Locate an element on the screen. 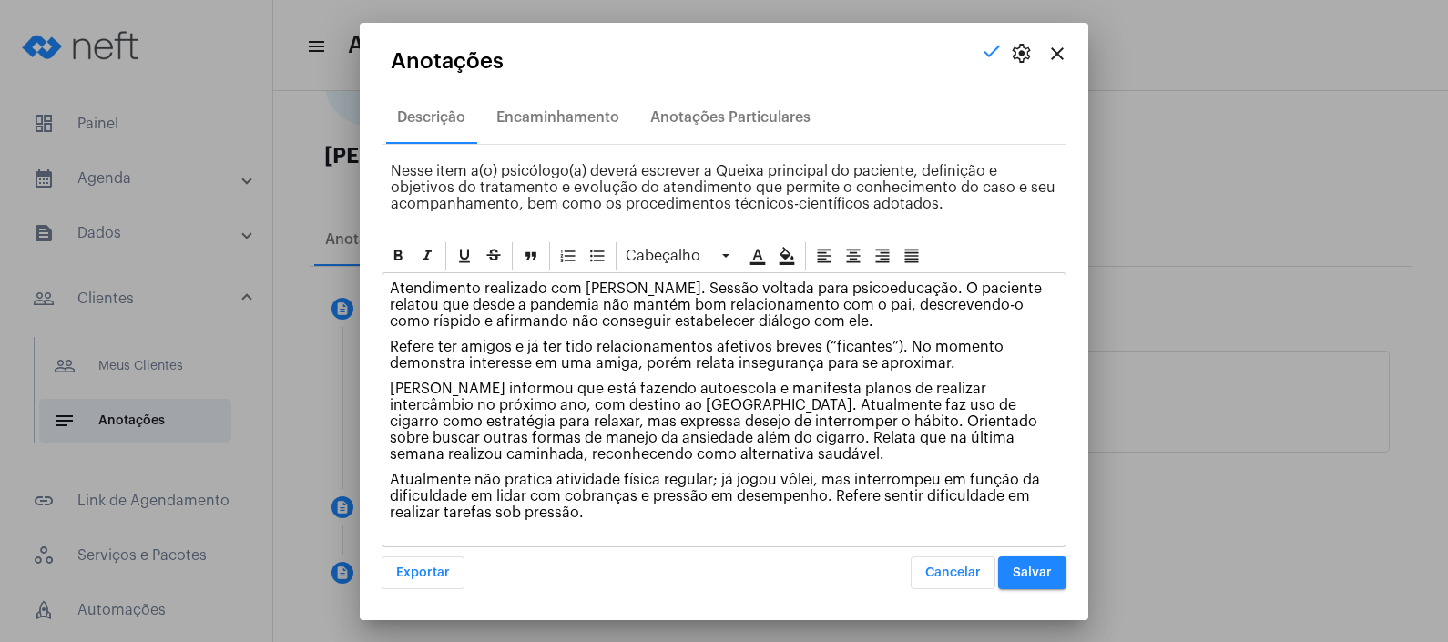 The image size is (1448, 642). mat-icon: close is located at coordinates (1057, 54).